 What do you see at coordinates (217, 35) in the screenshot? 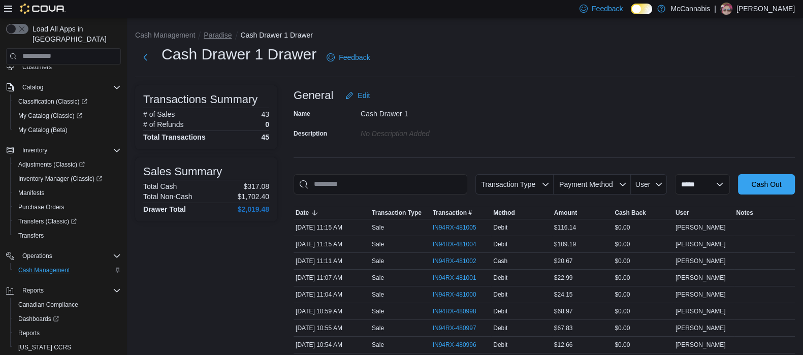
I see `button: Paradise` at bounding box center [217, 35].